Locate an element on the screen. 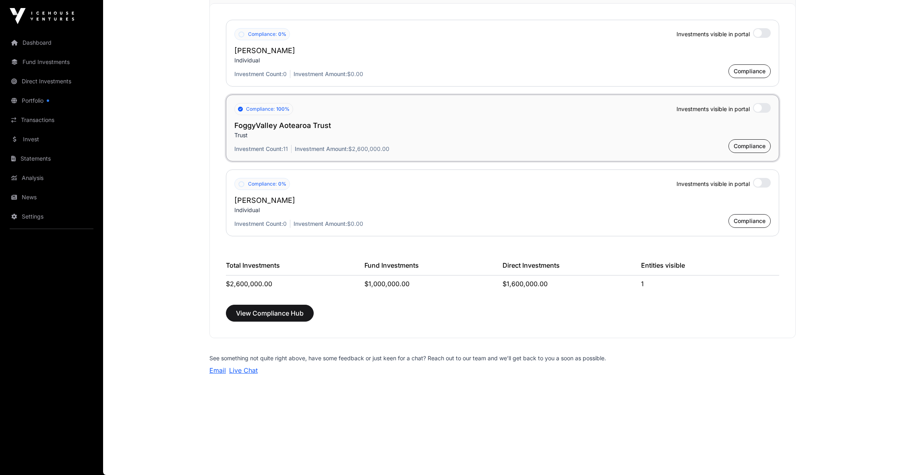 This screenshot has width=902, height=475. a: Portfolio is located at coordinates (52, 101).